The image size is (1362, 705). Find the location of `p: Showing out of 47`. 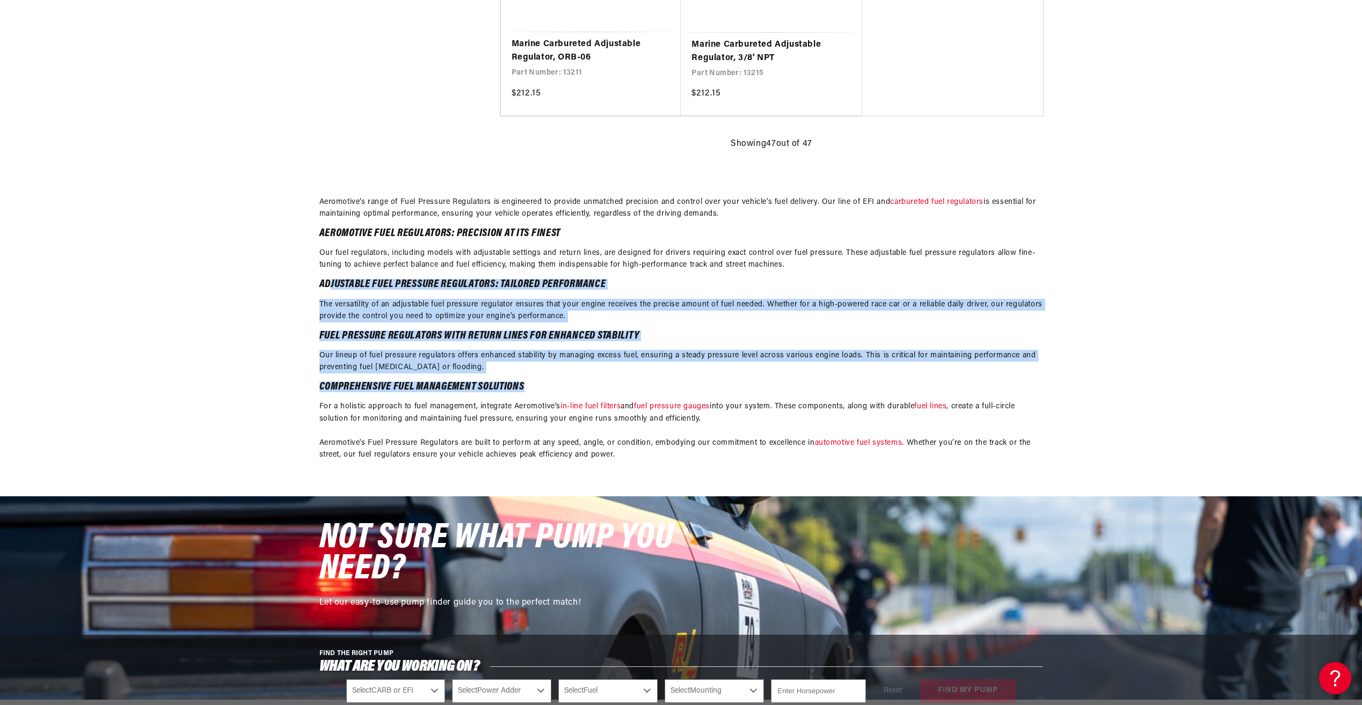

p: Showing out of 47 is located at coordinates (771, 144).